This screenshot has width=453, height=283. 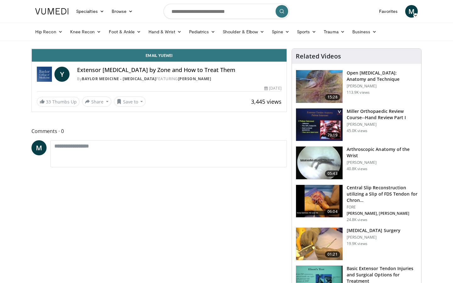 What do you see at coordinates (44, 74) in the screenshot?
I see `img: Baylor Medicine - Hand Surgery` at bounding box center [44, 74].